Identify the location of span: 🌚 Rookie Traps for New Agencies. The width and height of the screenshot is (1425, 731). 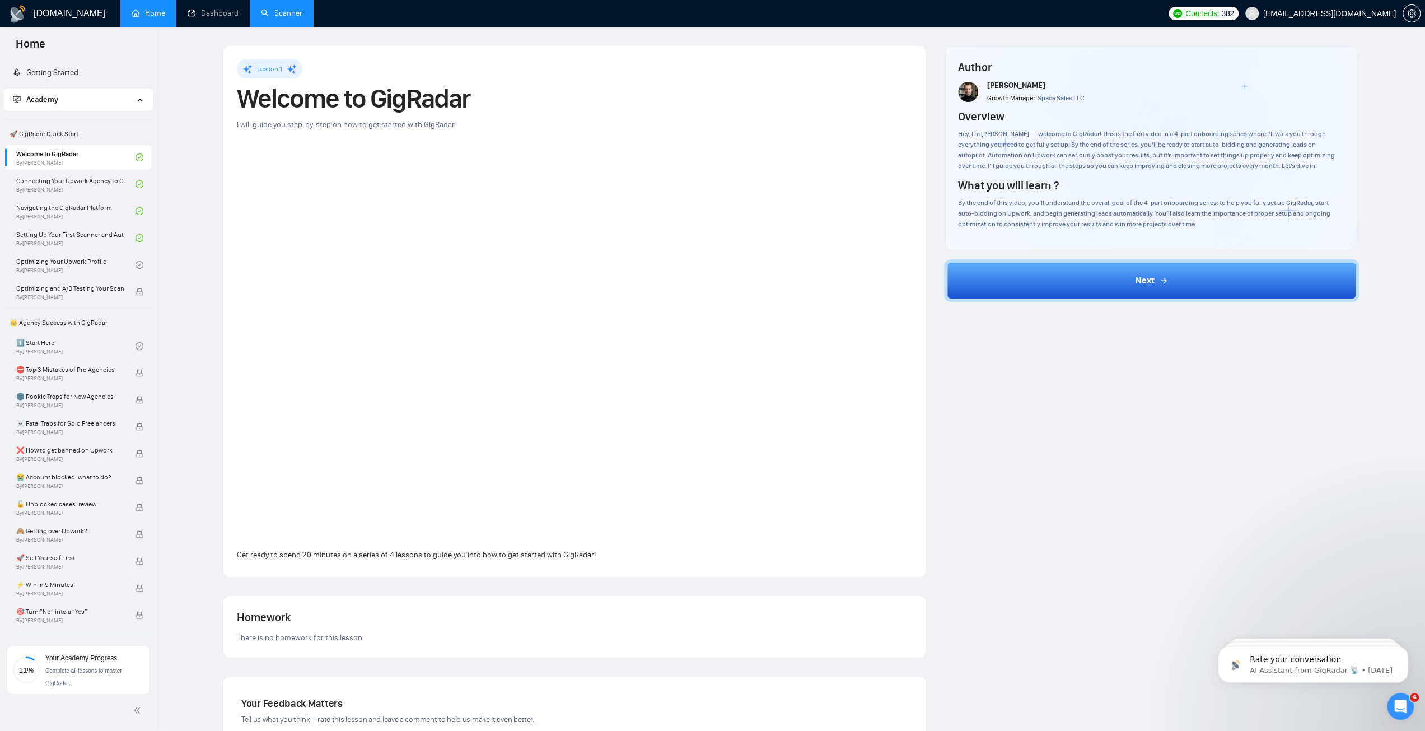
(70, 396).